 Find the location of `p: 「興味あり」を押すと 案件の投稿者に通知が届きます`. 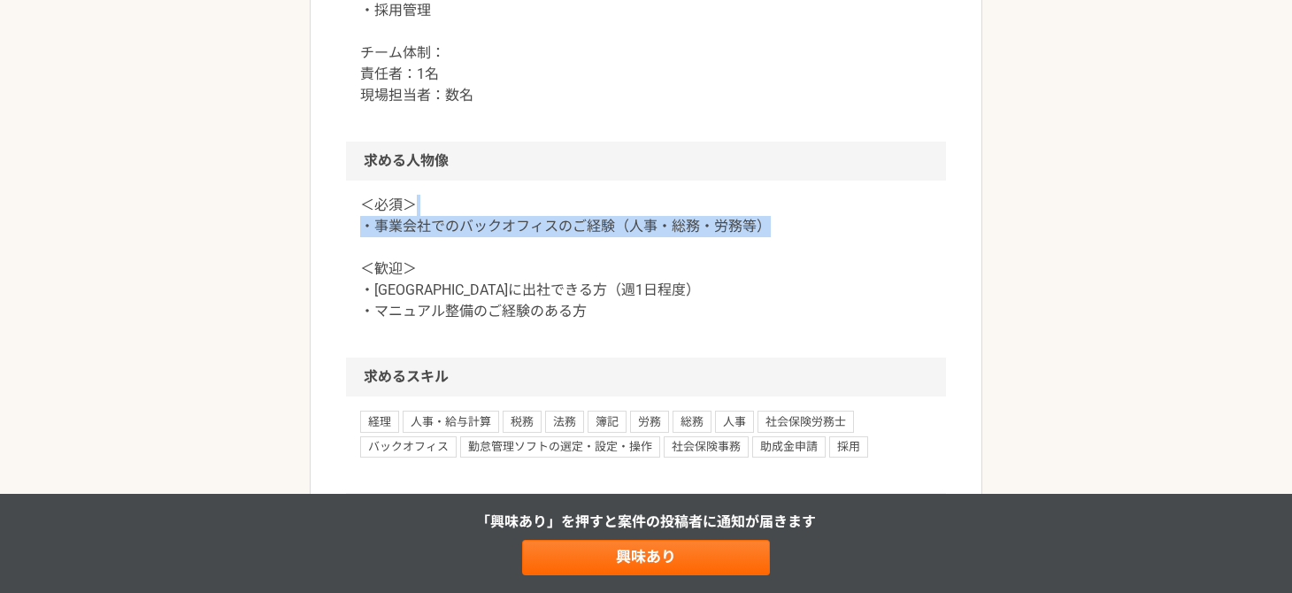

p: 「興味あり」を押すと 案件の投稿者に通知が届きます is located at coordinates (646, 522).